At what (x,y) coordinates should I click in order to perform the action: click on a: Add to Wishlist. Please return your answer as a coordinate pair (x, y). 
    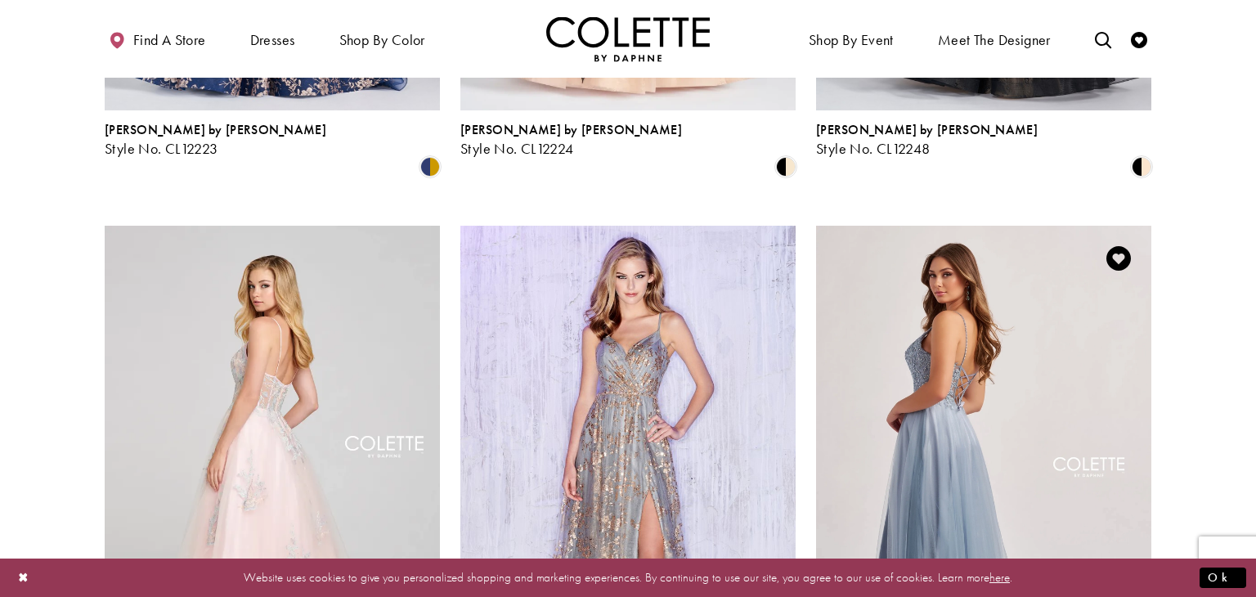
    Looking at the image, I should click on (1119, 258).